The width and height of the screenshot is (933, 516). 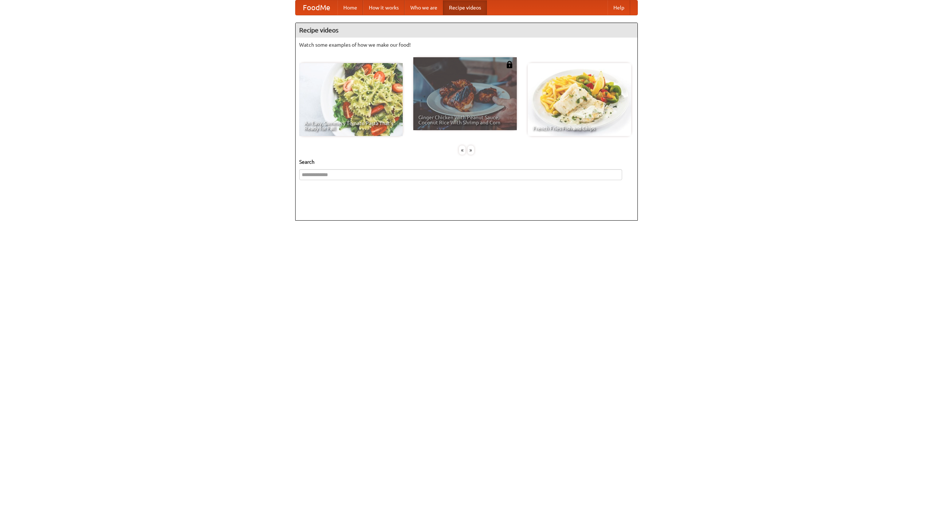 What do you see at coordinates (467, 45) in the screenshot?
I see `p: Watch some examples of how we make our food!` at bounding box center [467, 45].